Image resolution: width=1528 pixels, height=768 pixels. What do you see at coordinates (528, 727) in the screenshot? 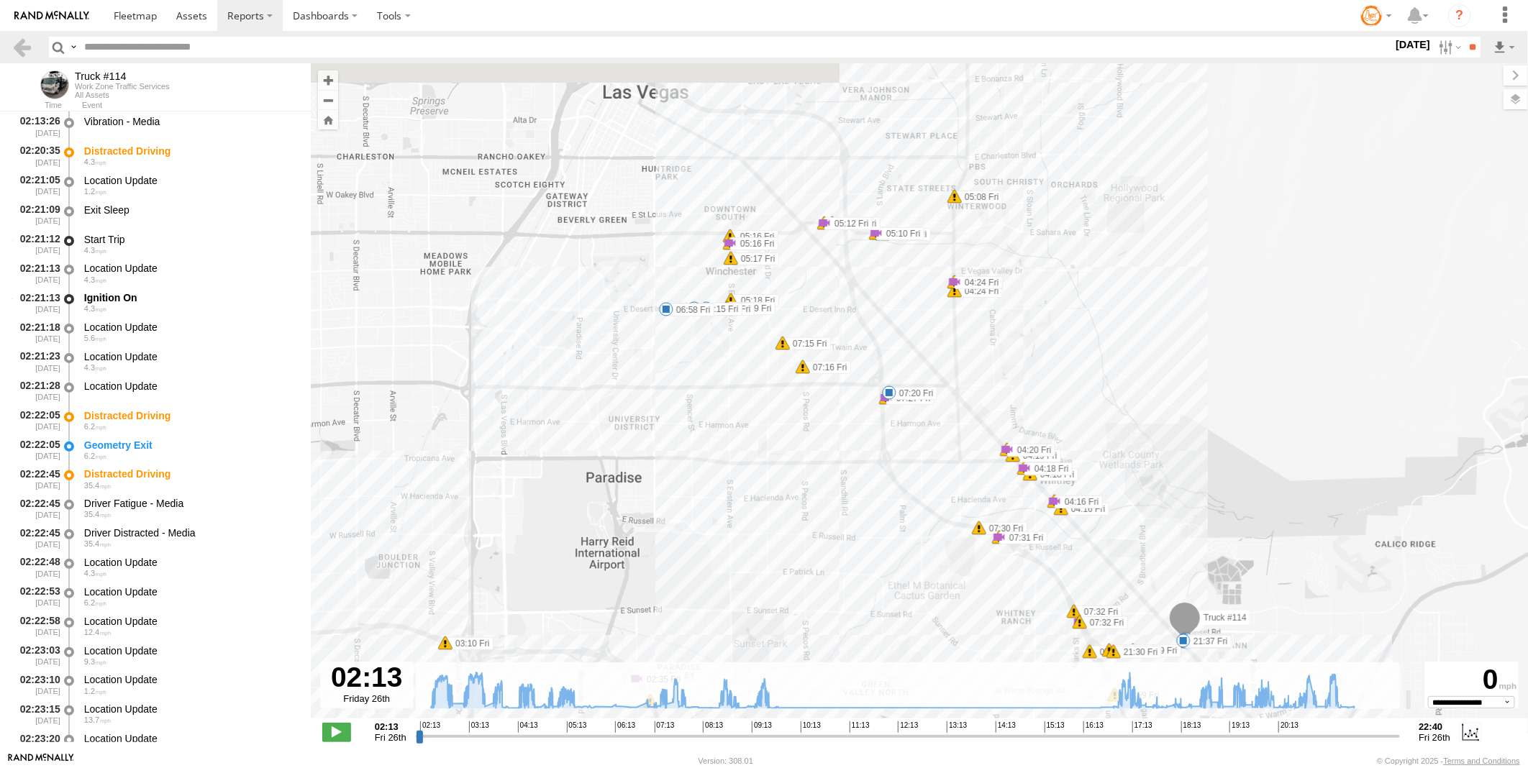
I see `span: 04:13` at bounding box center [528, 727].